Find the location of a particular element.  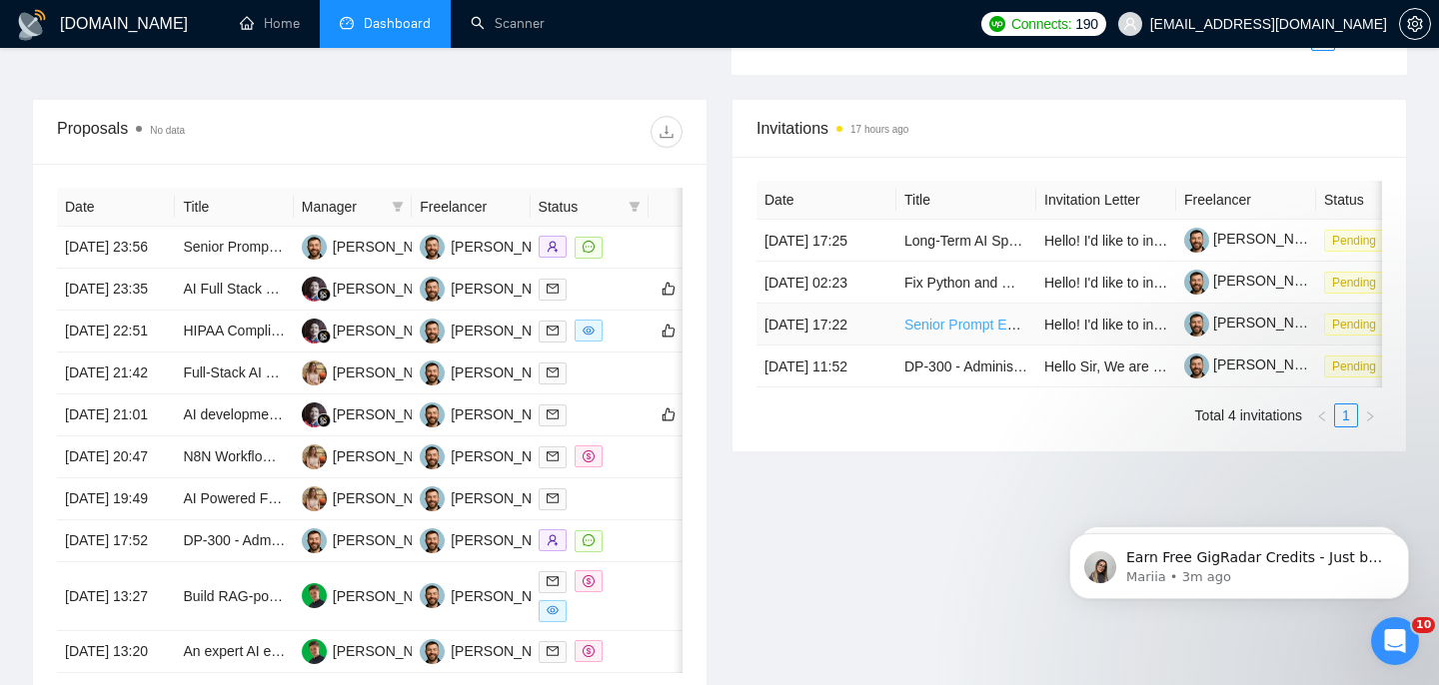

img: SS is located at coordinates (314, 415).